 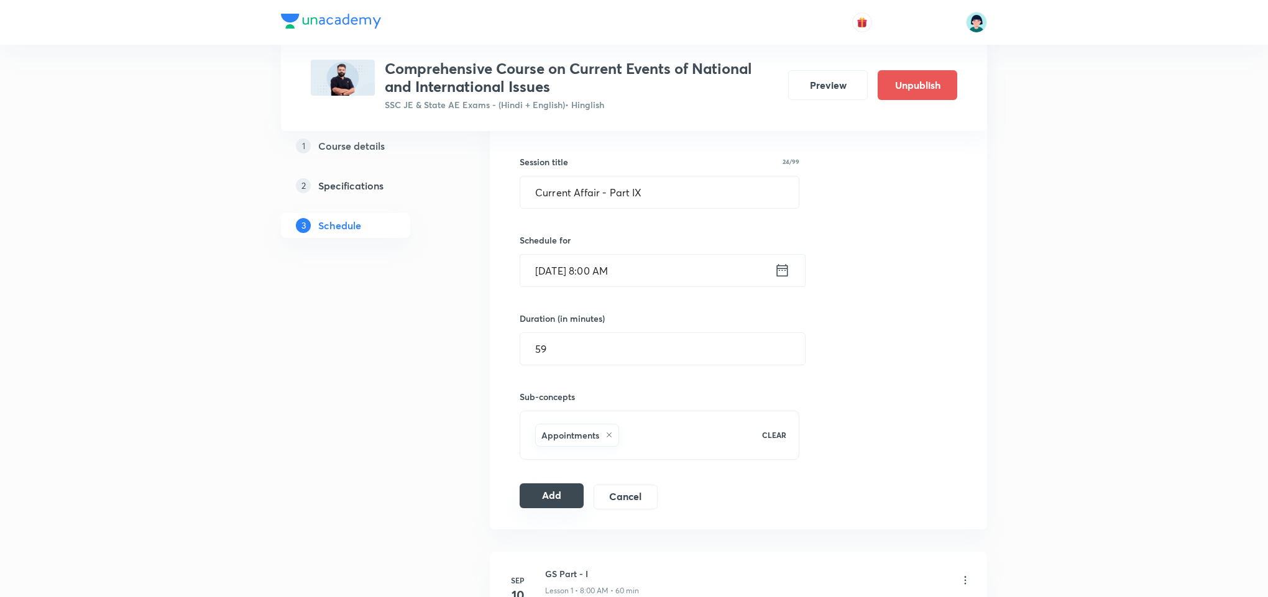 I want to click on h6: Appointments, so click(x=570, y=435).